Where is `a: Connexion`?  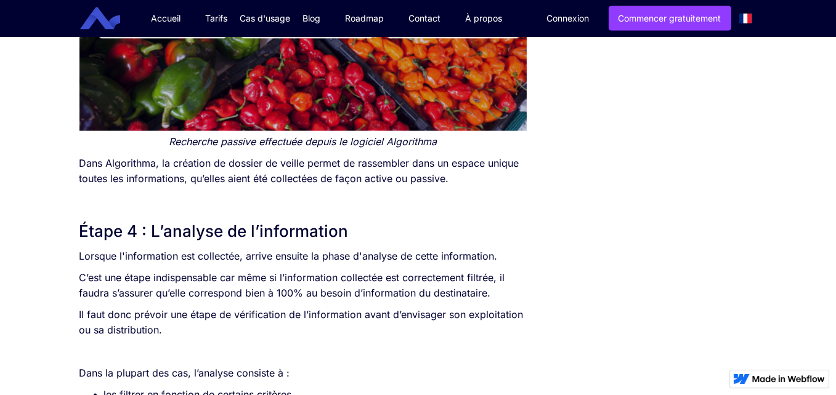
a: Connexion is located at coordinates (568, 18).